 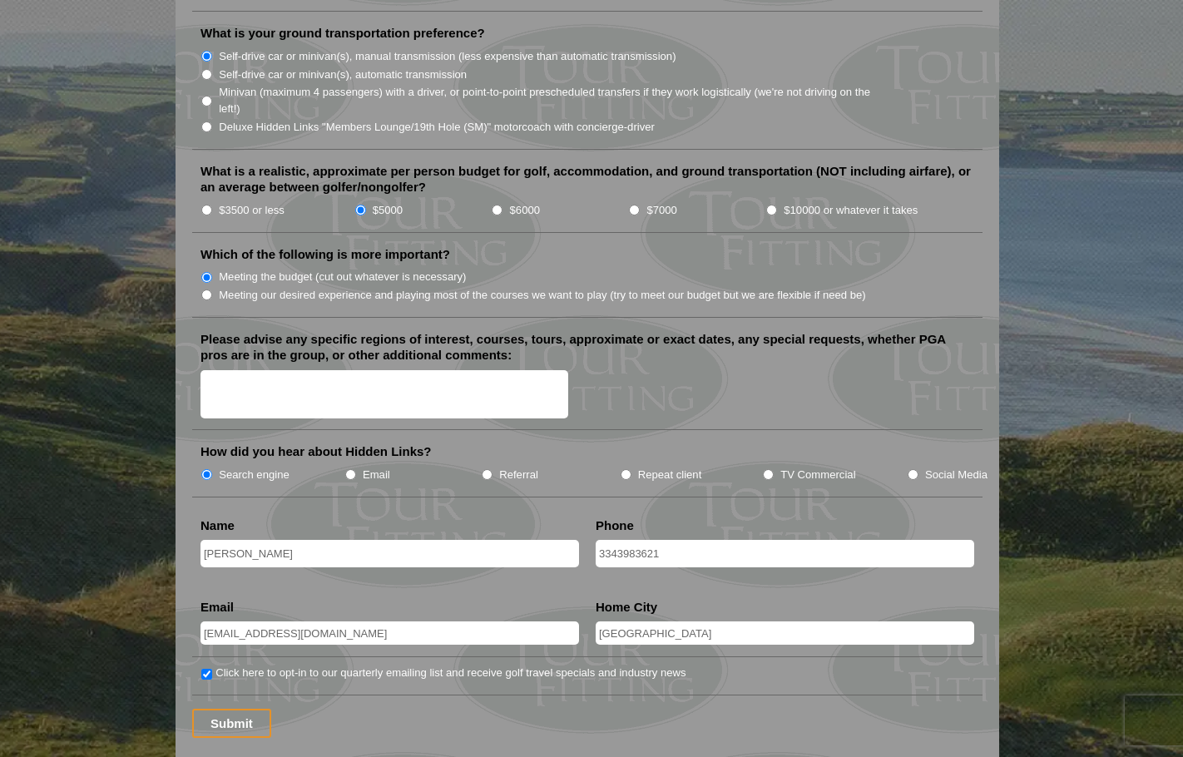 What do you see at coordinates (956, 475) in the screenshot?
I see `label: Social Media` at bounding box center [956, 475].